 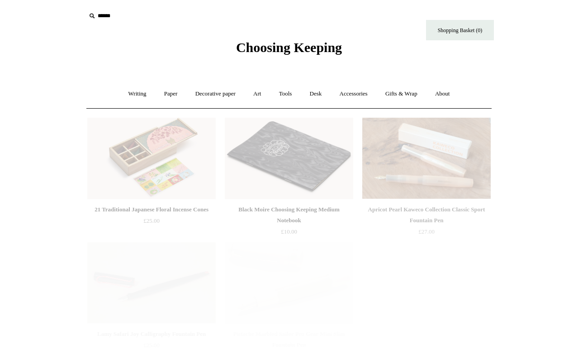 What do you see at coordinates (151, 283) in the screenshot?
I see `img: Lamy Safari Joy Calligraphy Fountain Pen` at bounding box center [151, 283].